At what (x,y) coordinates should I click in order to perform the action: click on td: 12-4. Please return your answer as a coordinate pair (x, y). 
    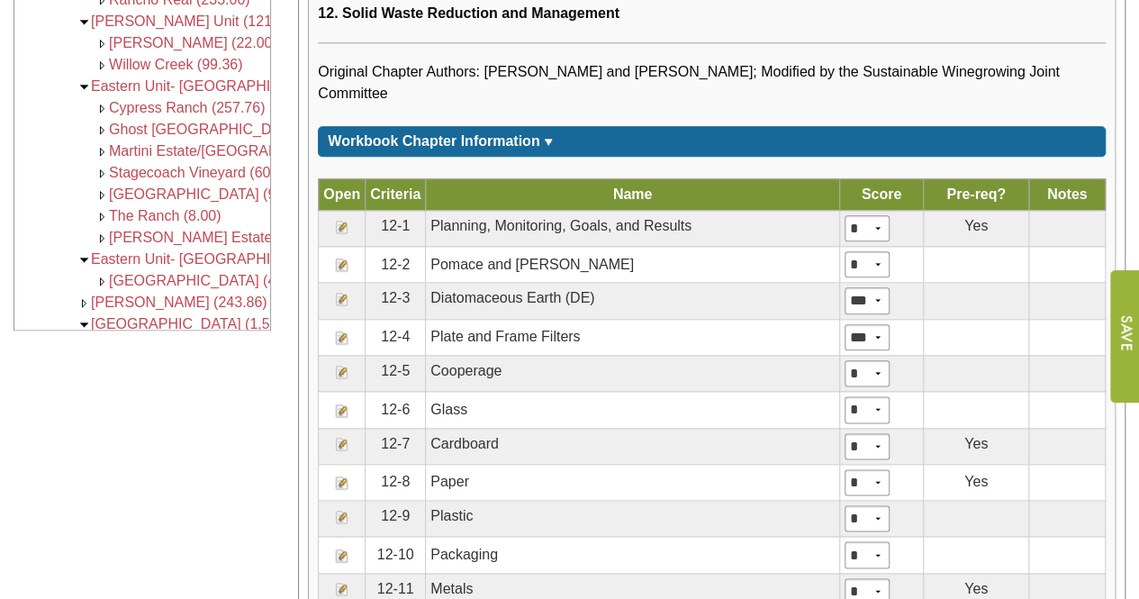
    Looking at the image, I should click on (395, 337).